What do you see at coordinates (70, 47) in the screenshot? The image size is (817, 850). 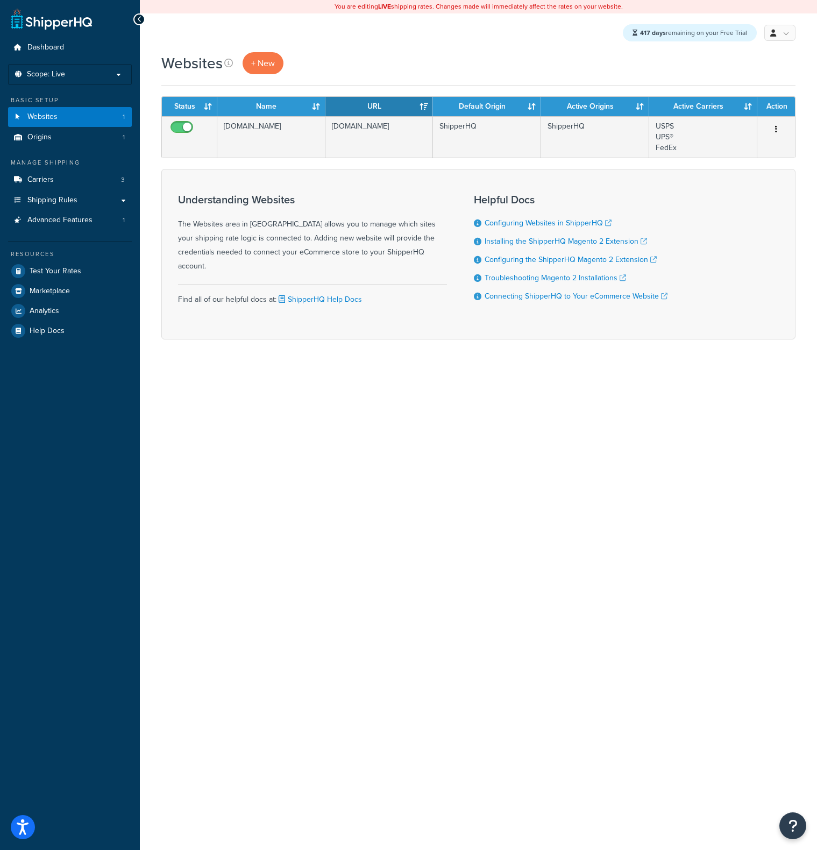 I see `li: Dashboard` at bounding box center [70, 47].